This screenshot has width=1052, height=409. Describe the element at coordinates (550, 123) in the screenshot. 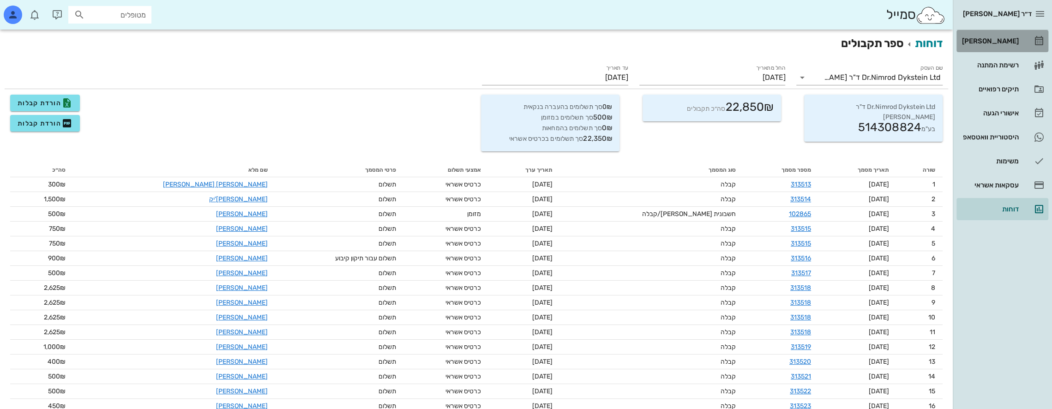

I see `div: סך תשלומים בהעברה בנקאית סך תשלומים במזומן סך תשלומים בהמחאות סך תשלומים בכרטיס אשראי` at that location.